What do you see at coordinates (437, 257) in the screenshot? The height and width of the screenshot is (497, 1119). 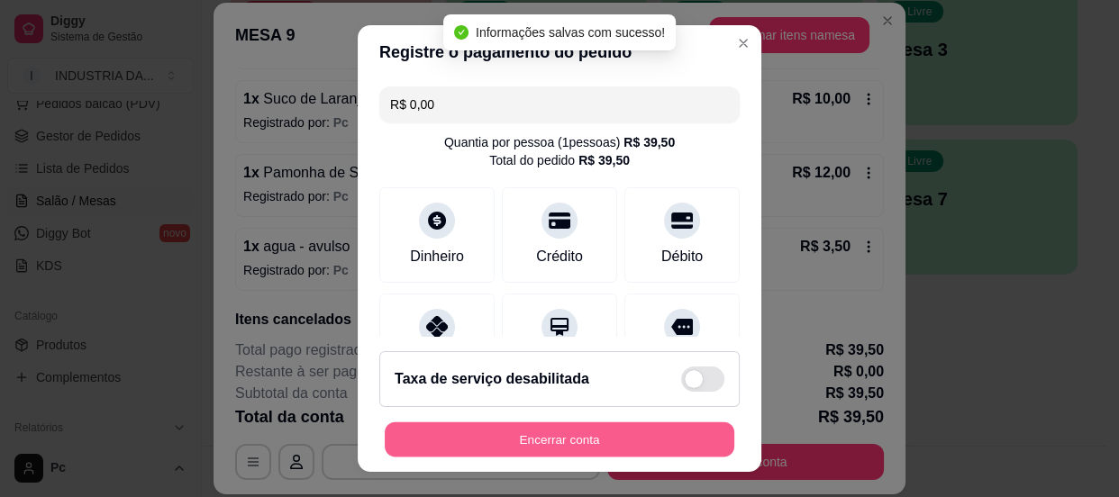 I see `div: Dinheiro` at bounding box center [437, 257].